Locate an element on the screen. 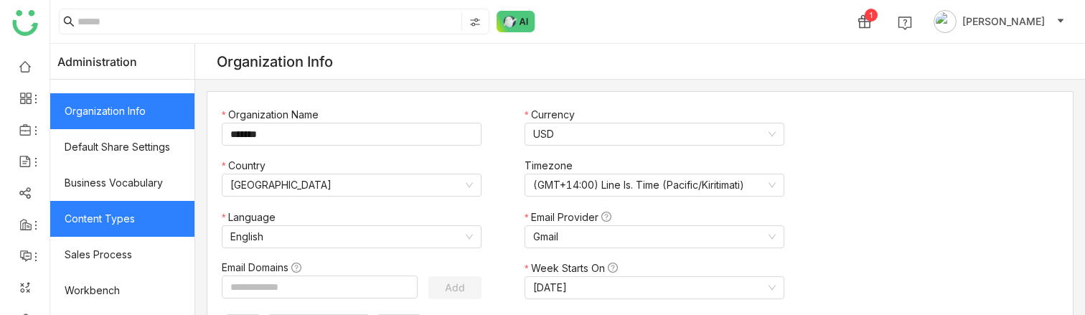  label: Currency is located at coordinates (553, 115).